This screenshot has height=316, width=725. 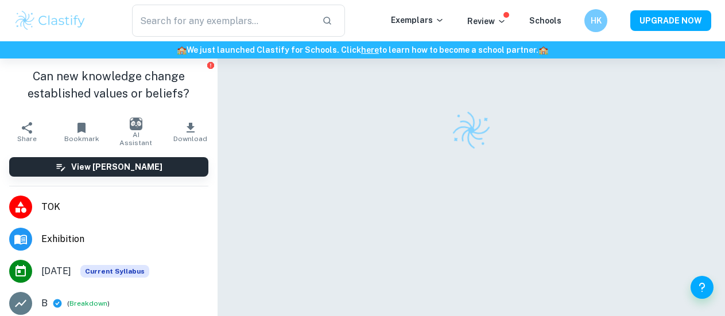 I want to click on span: Exhibition, so click(x=125, y=239).